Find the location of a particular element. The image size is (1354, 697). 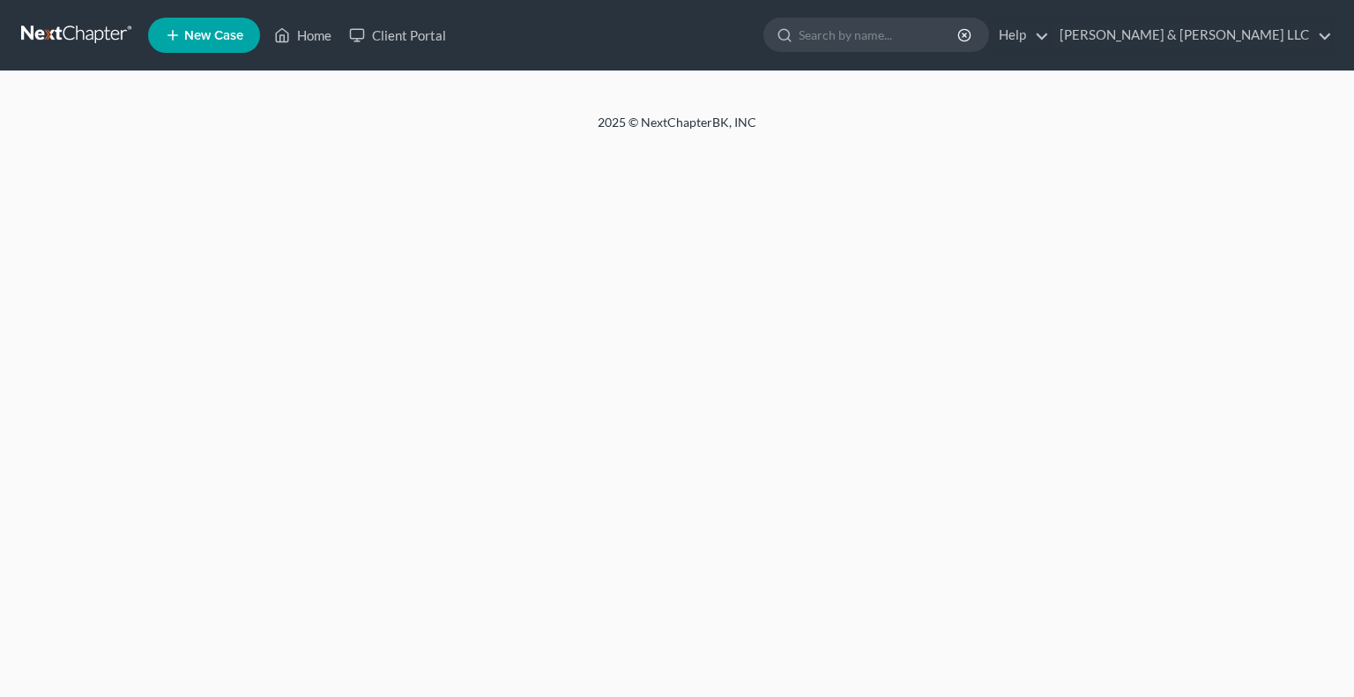

span: New Case is located at coordinates (213, 35).